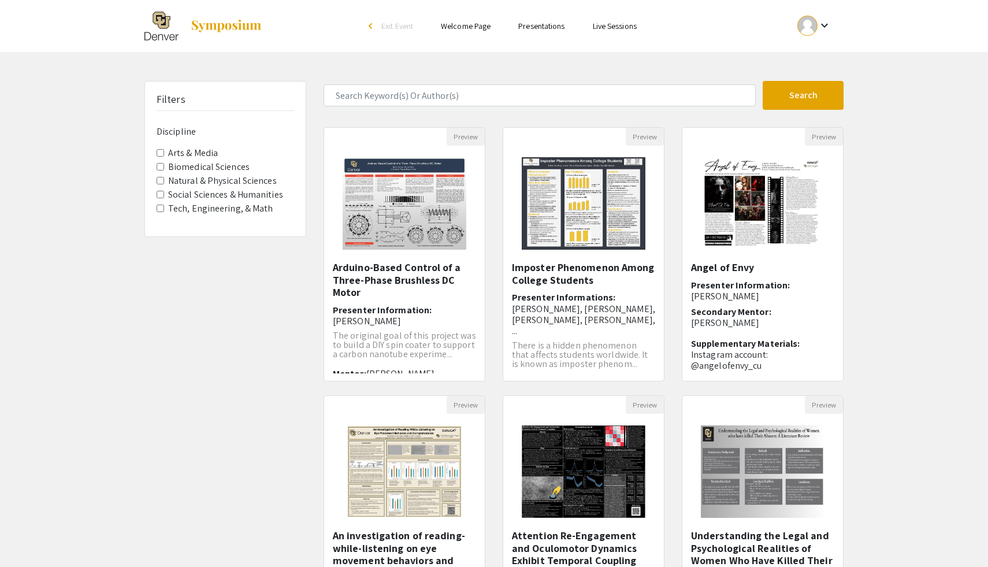  What do you see at coordinates (193, 153) in the screenshot?
I see `label: Arts & Media` at bounding box center [193, 153].